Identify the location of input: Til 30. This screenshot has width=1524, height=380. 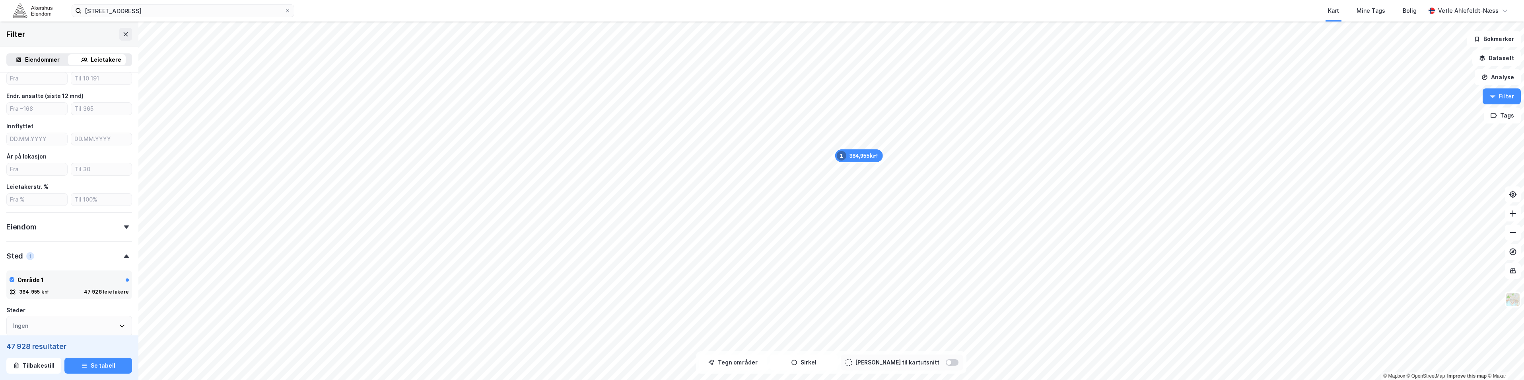
(101, 169).